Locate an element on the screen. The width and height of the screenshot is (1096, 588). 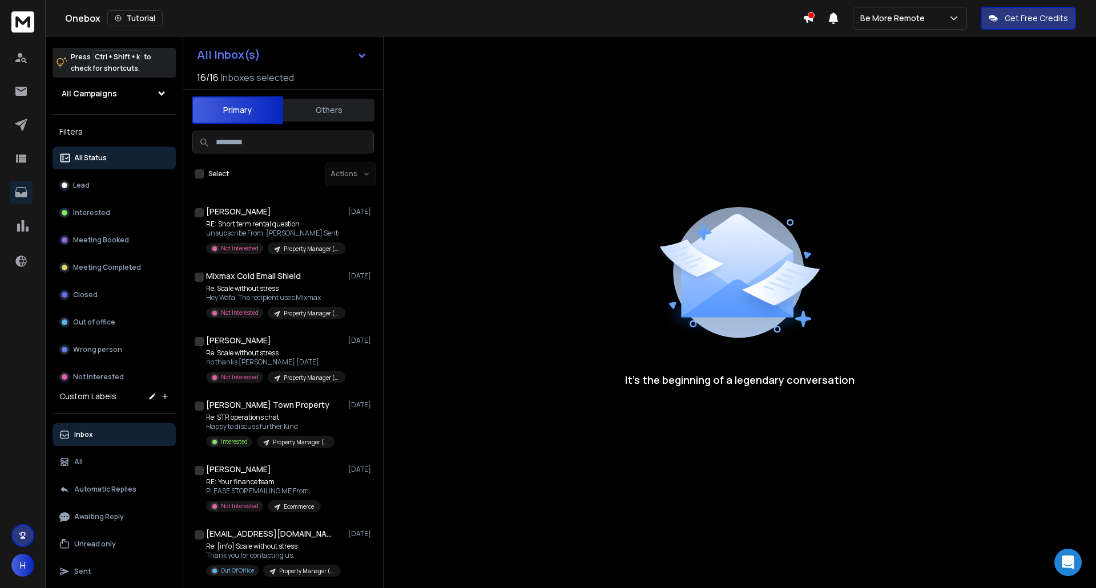
p: Happy to discuss further Kind is located at coordinates (270, 427).